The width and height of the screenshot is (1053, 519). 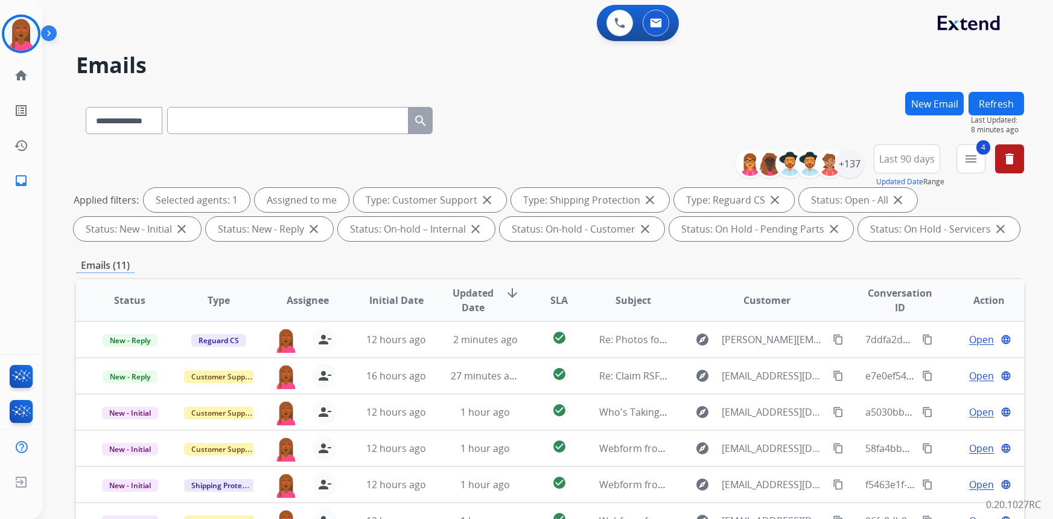 What do you see at coordinates (767, 300) in the screenshot?
I see `span: Customer` at bounding box center [767, 300].